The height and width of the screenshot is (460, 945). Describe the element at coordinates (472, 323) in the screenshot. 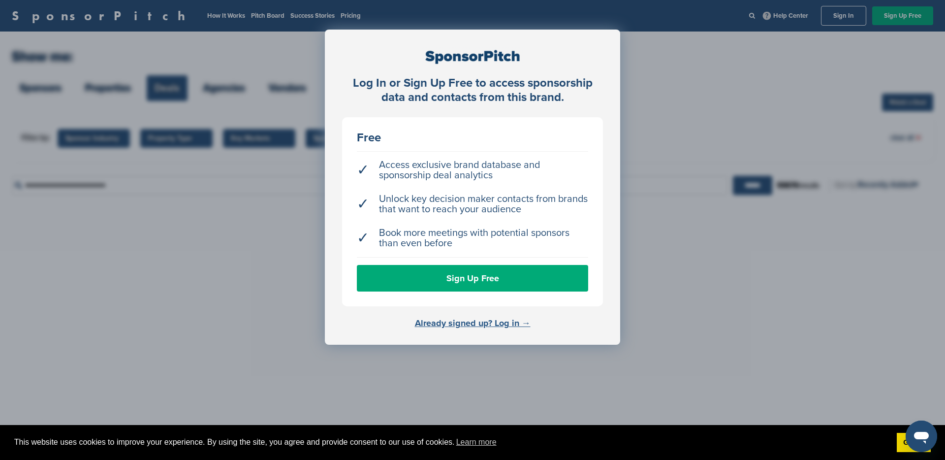

I see `a: Already signed up? Log in →` at that location.